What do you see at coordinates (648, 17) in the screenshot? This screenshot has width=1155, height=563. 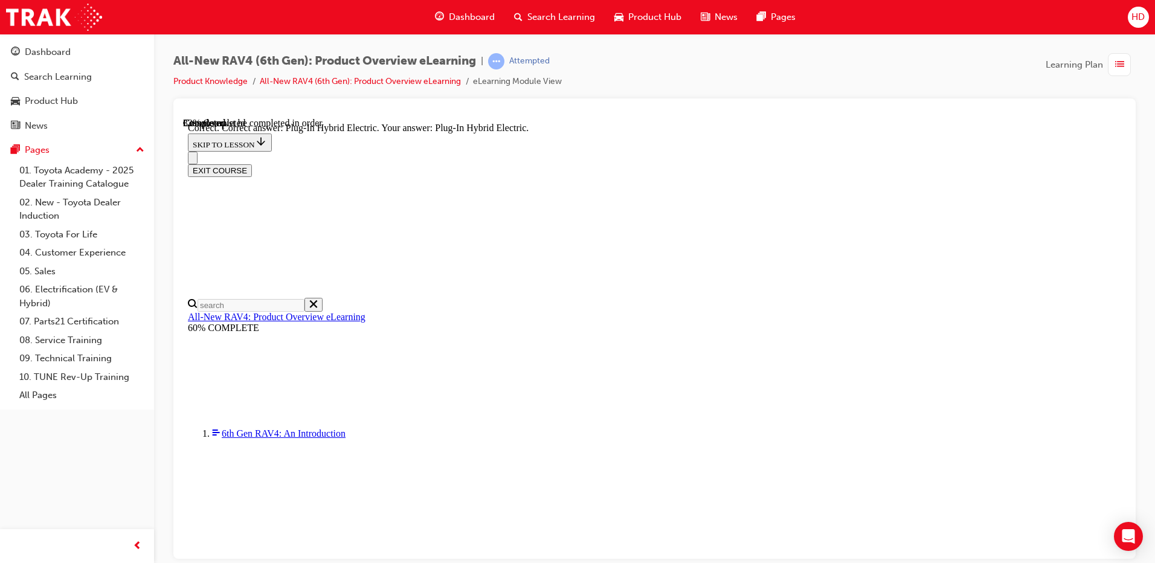 I see `a: car-iconProduct Hub` at bounding box center [648, 17].